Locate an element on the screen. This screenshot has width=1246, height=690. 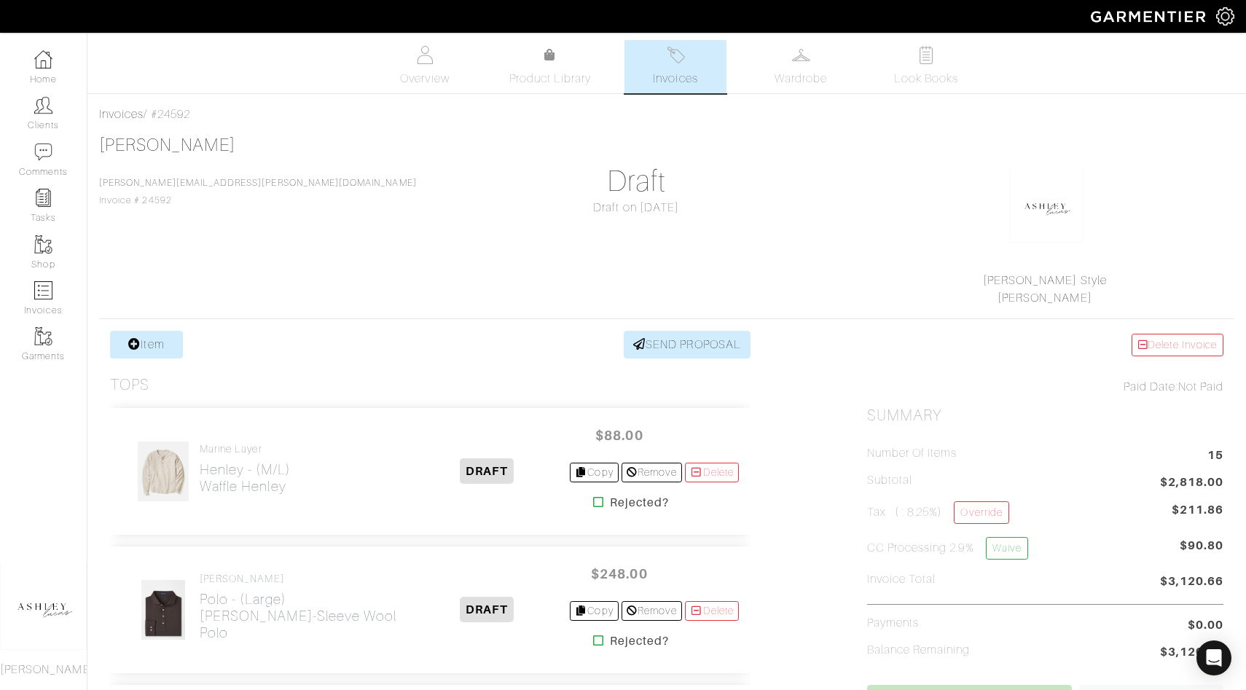
h5: Subtotal is located at coordinates (890, 480).